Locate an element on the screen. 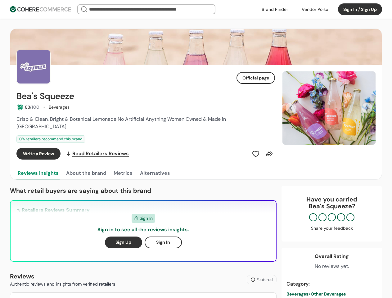  div: 0 % retailers recommend this brand is located at coordinates (51, 139).